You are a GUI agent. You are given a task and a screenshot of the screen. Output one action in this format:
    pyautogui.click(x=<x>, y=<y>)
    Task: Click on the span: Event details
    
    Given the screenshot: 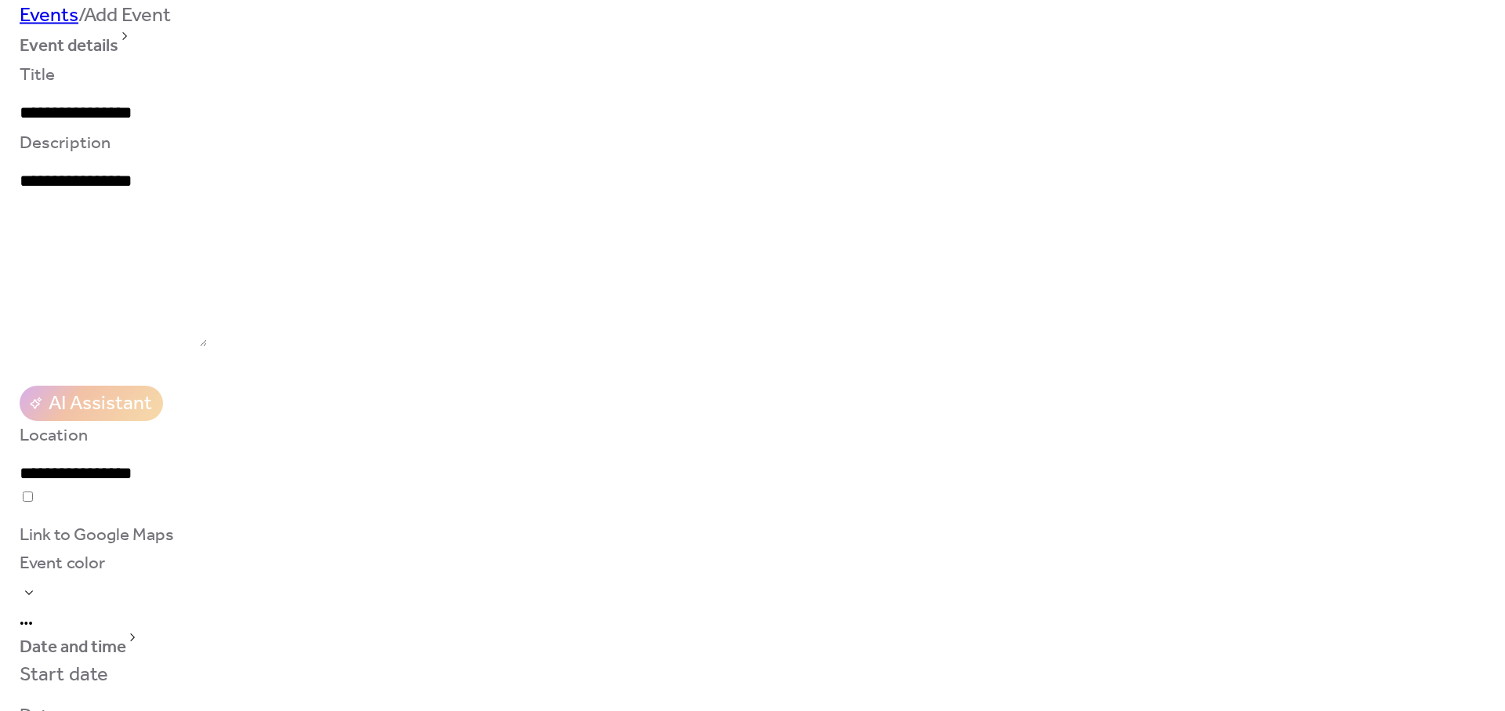 What is the action you would take?
    pyautogui.click(x=69, y=46)
    